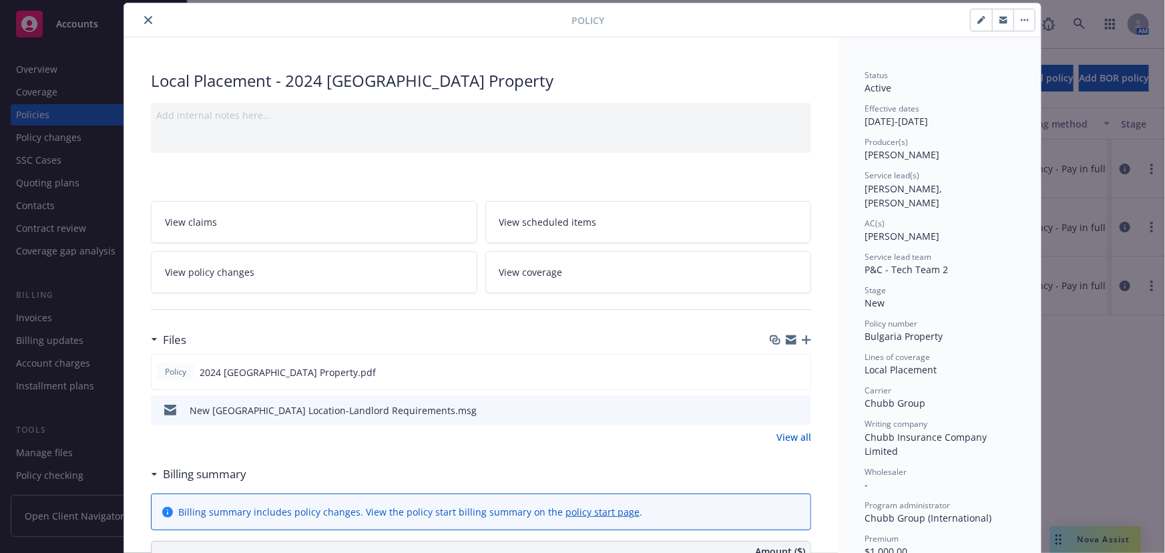 The image size is (1165, 553). What do you see at coordinates (892, 175) in the screenshot?
I see `span: Service lead(s)` at bounding box center [892, 175].